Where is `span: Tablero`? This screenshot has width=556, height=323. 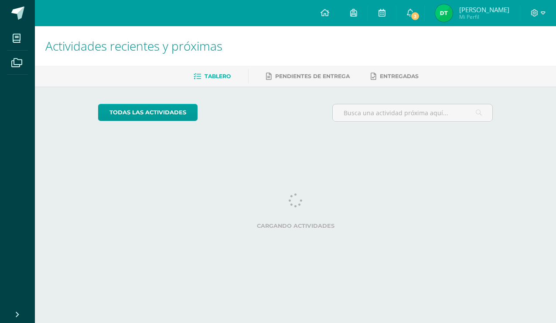 span: Tablero is located at coordinates (218, 76).